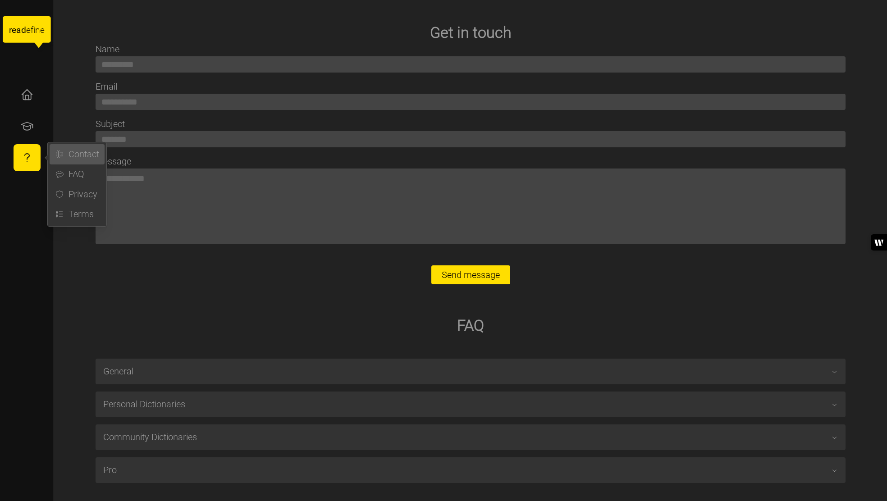 This screenshot has width=887, height=501. I want to click on button: Community Dictionaries, so click(470, 437).